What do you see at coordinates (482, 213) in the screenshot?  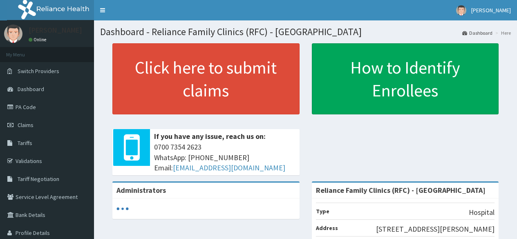 I see `p: Hospital` at bounding box center [482, 213].